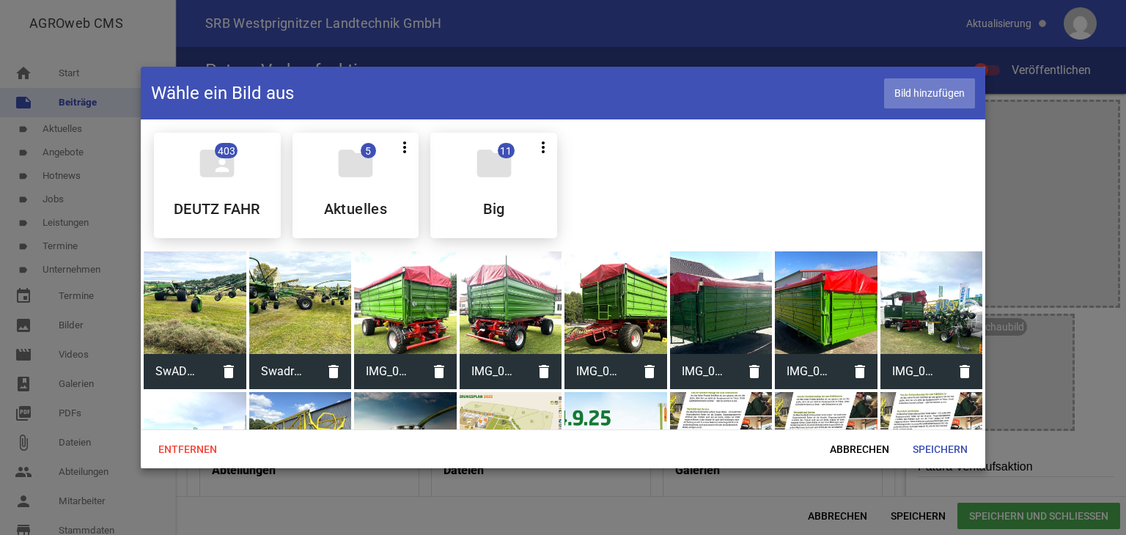 The width and height of the screenshot is (1126, 535). I want to click on span: 403, so click(226, 150).